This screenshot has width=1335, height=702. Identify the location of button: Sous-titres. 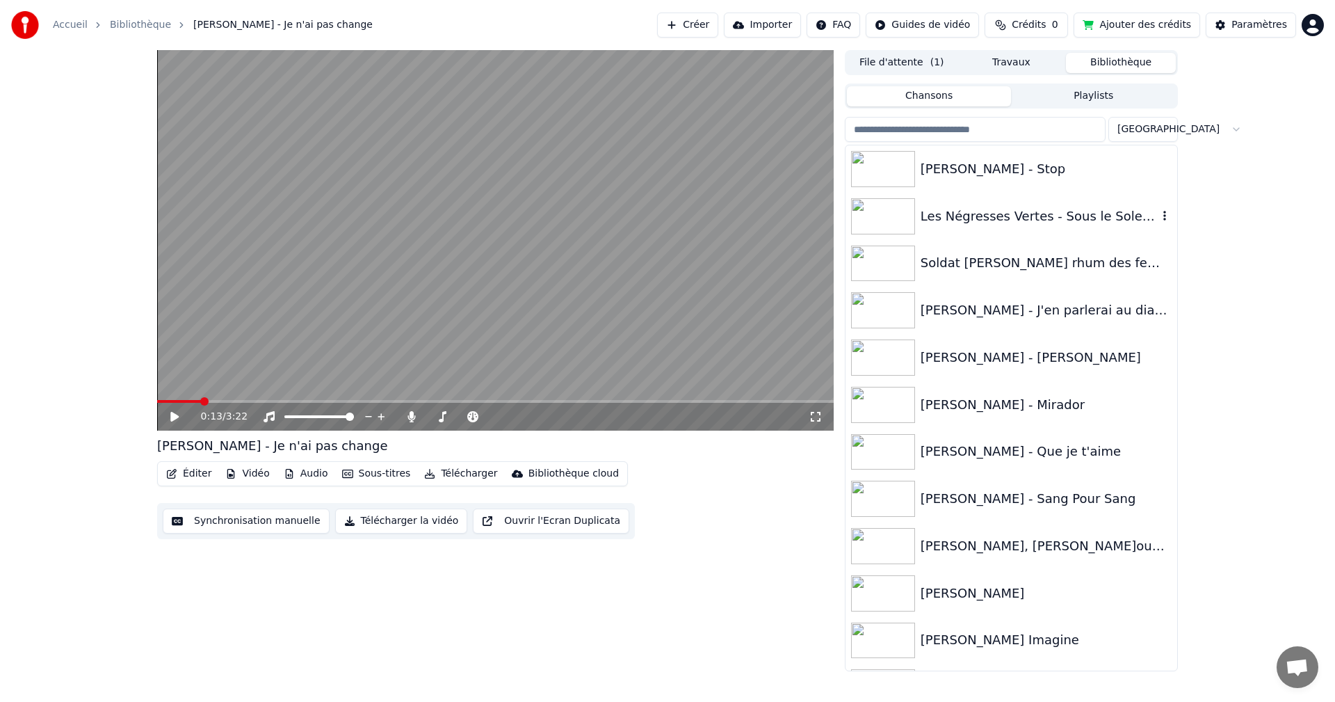
(376, 473).